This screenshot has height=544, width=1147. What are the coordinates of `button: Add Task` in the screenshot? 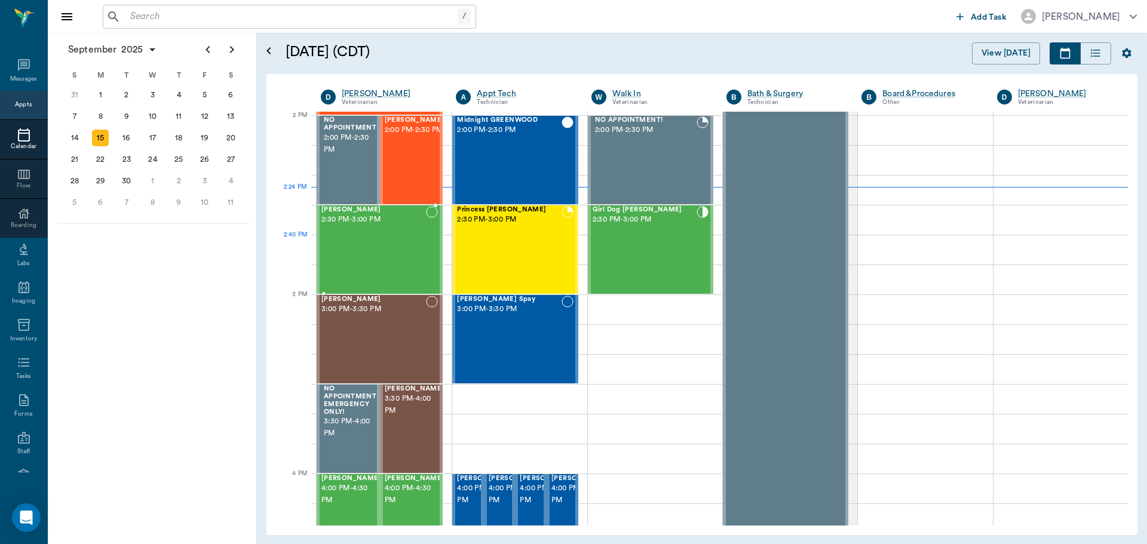 It's located at (982, 16).